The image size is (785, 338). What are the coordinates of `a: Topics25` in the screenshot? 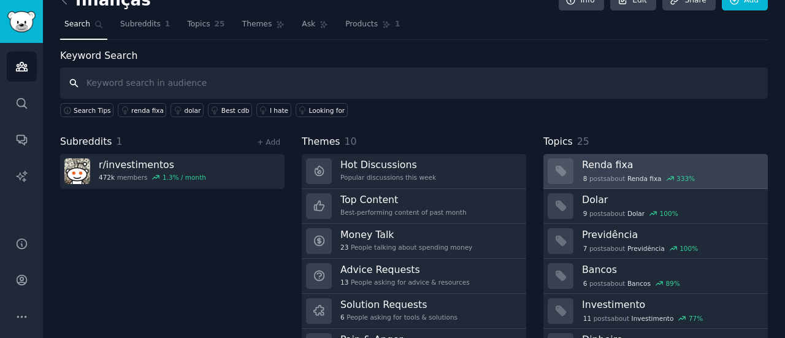 It's located at (205, 27).